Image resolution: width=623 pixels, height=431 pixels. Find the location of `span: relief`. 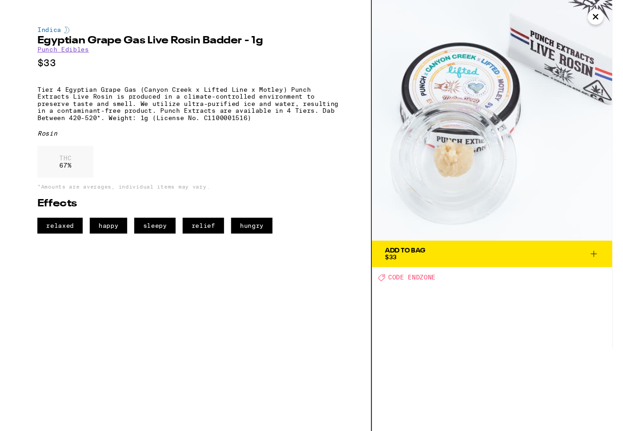

span: relief is located at coordinates (199, 234).